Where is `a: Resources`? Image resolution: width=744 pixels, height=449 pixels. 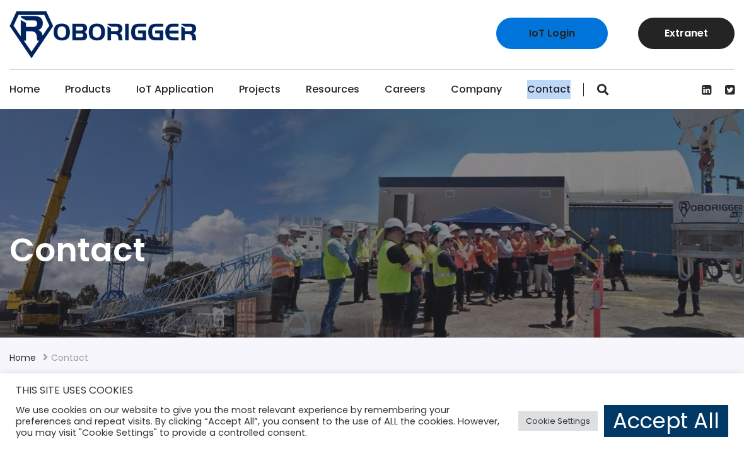
a: Resources is located at coordinates (332, 90).